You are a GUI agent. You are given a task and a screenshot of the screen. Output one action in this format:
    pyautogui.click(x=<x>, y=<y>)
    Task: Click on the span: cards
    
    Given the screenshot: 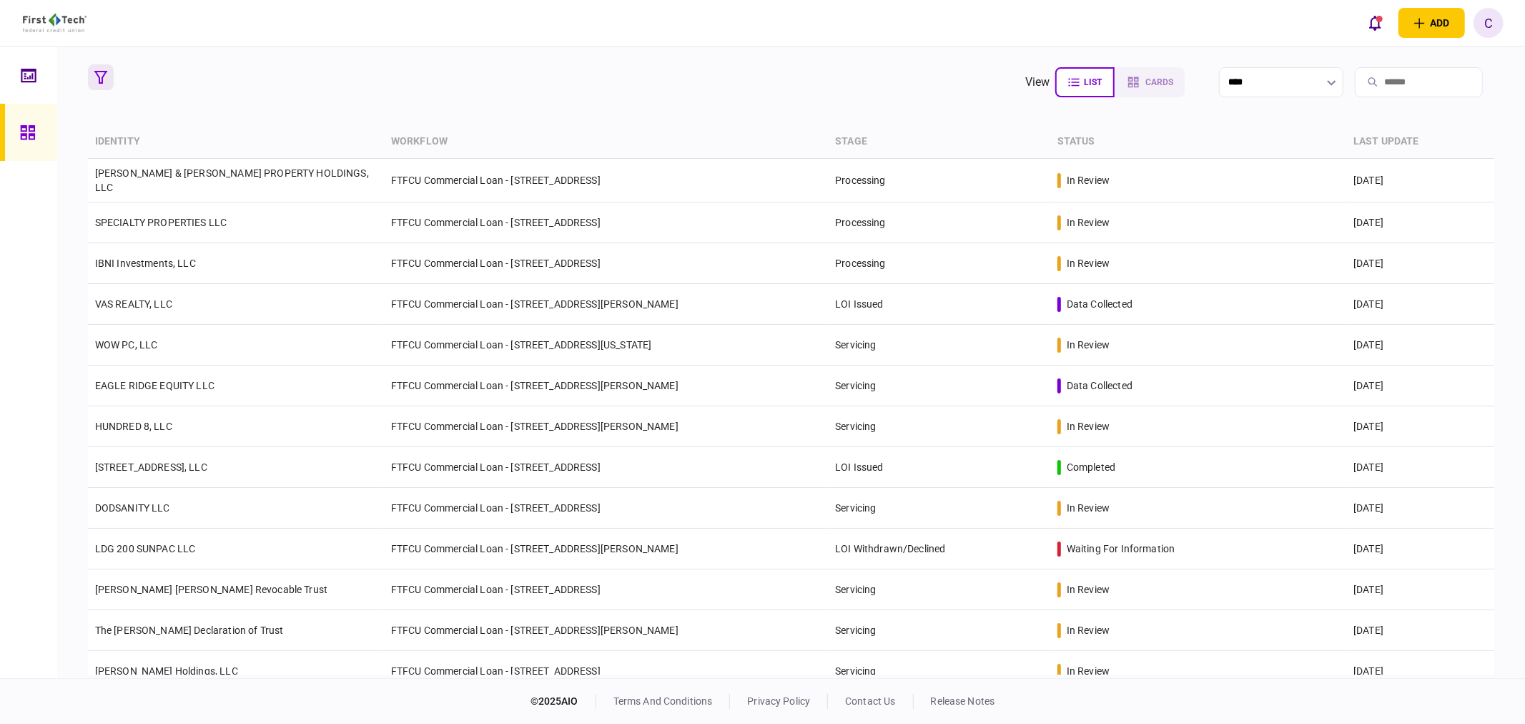 What is the action you would take?
    pyautogui.click(x=1159, y=82)
    